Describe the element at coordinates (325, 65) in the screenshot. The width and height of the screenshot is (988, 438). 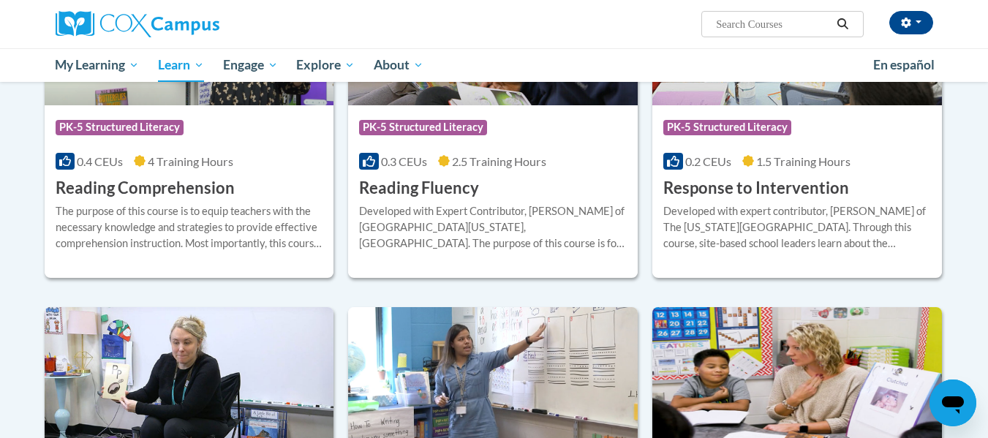
I see `span: Explore` at that location.